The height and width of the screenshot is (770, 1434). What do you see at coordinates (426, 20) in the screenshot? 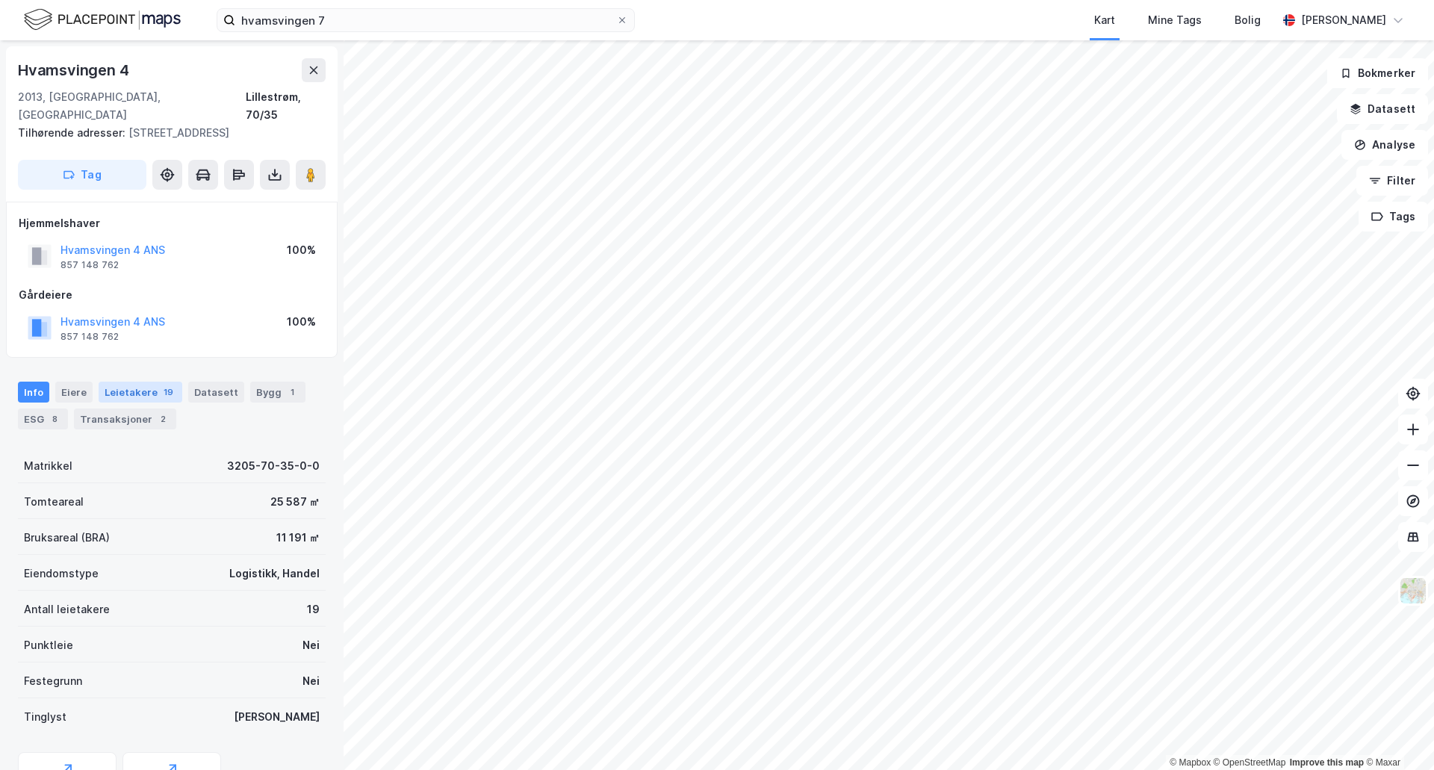
I see `input: Søk på adresse, matrikkel, gårdeiere, leietakere eller personer` at bounding box center [426, 20].